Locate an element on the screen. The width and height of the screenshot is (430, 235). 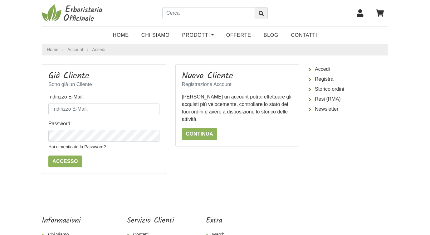
a: Hai dimenticato la Password? is located at coordinates (77, 147).